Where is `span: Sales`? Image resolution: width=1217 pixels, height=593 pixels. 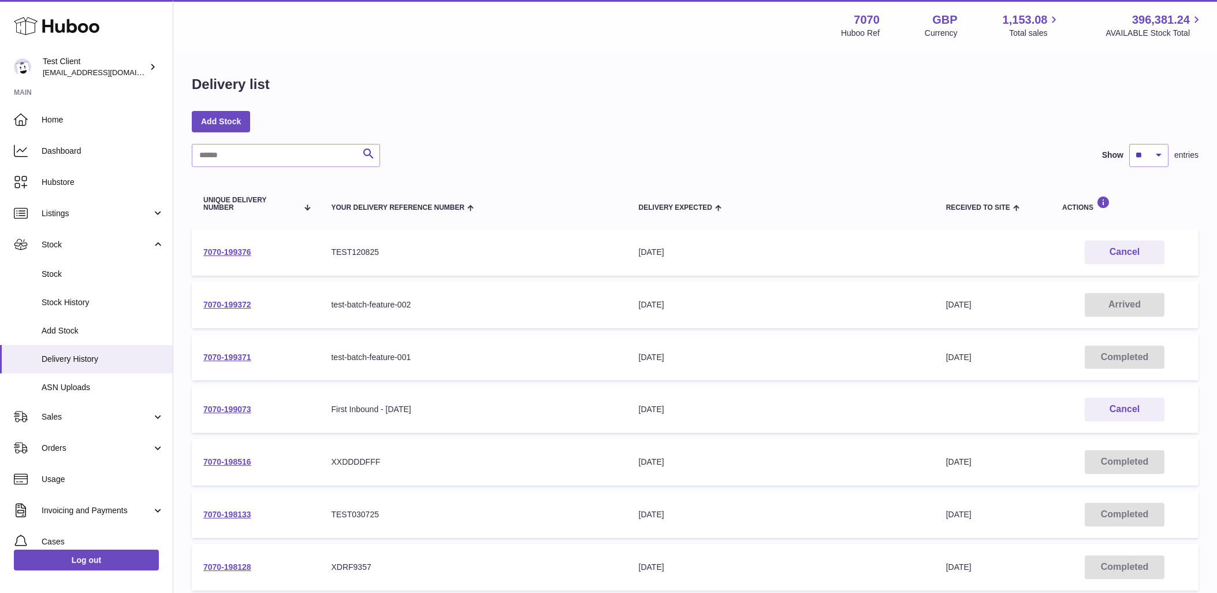 span: Sales is located at coordinates (96, 417).